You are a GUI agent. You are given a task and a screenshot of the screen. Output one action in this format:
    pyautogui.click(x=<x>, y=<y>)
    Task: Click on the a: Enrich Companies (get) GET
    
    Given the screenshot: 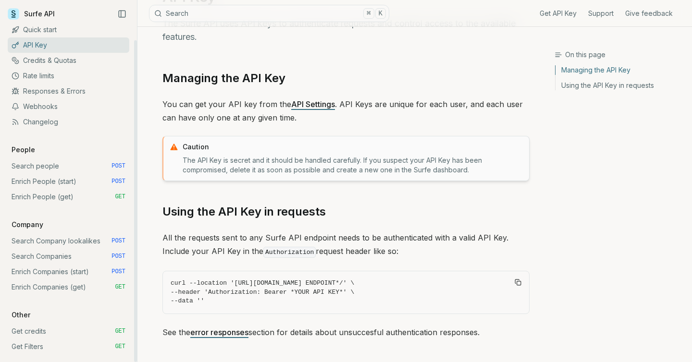 What is the action you would take?
    pyautogui.click(x=68, y=287)
    